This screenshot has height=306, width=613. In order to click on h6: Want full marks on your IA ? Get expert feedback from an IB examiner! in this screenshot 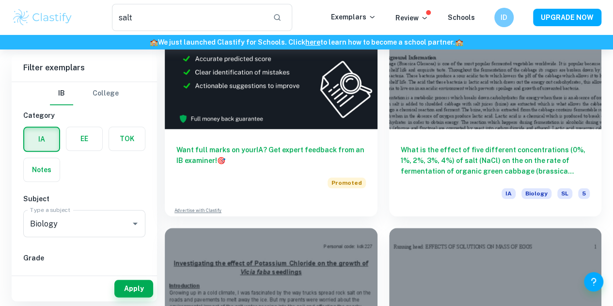, I will do `click(271, 155)`.